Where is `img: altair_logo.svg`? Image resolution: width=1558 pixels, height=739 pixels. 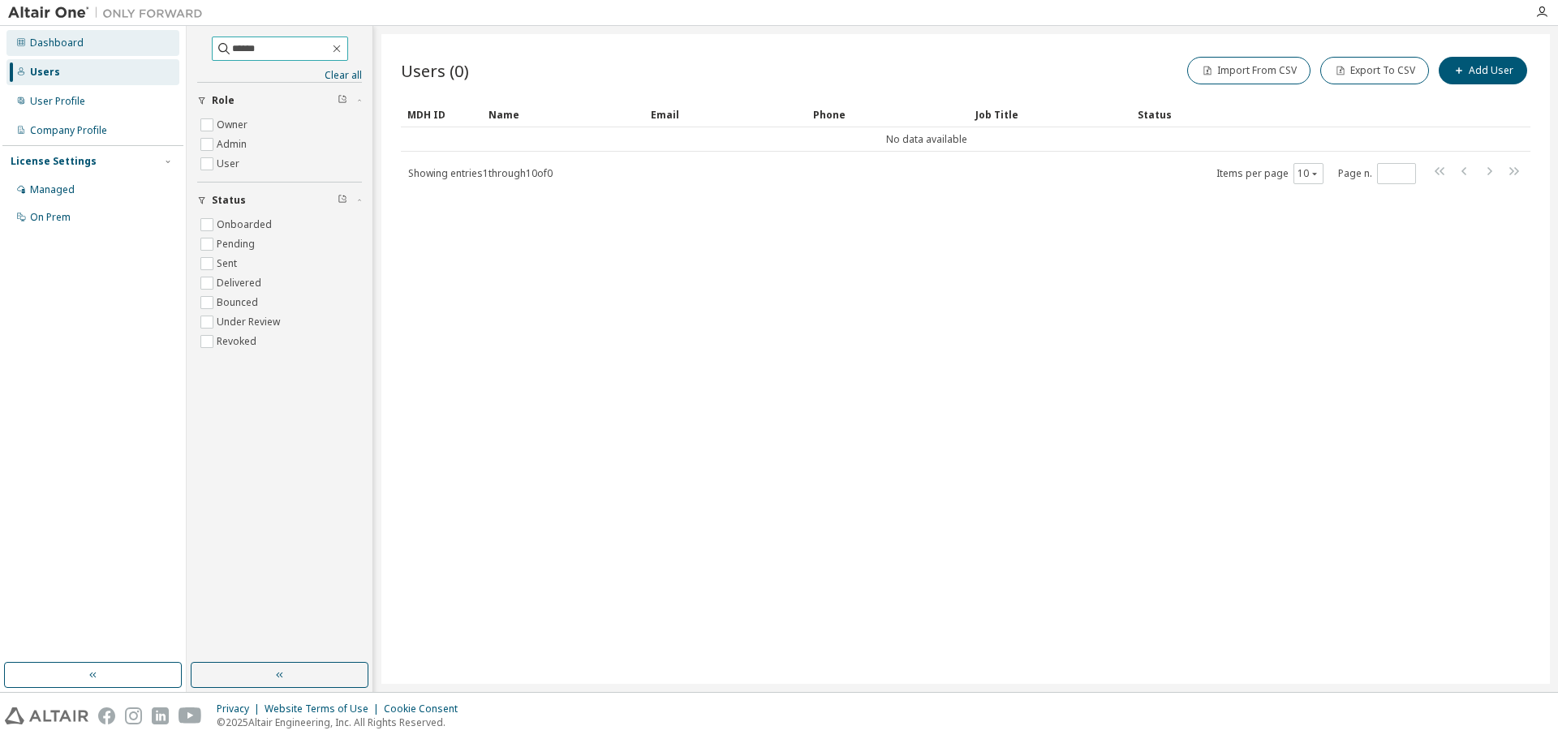
img: altair_logo.svg is located at coordinates (46, 716).